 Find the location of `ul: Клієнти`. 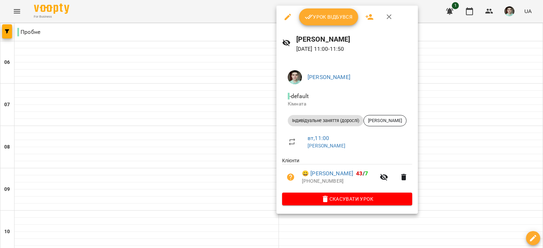

ul: Клієнти is located at coordinates (347, 175).